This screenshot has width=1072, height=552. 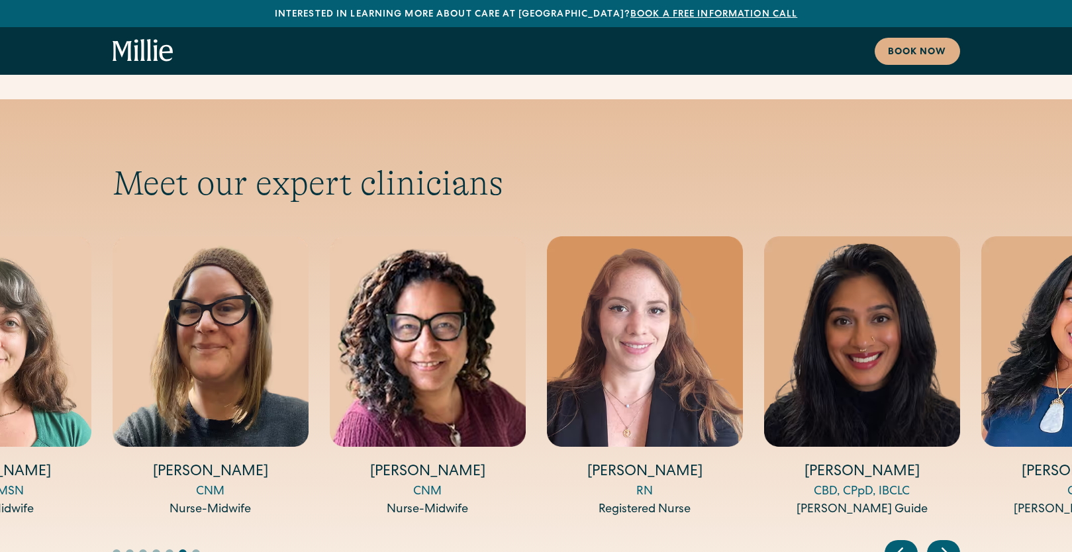 What do you see at coordinates (862, 492) in the screenshot?
I see `div: CBD, CPpD, IBCLC` at bounding box center [862, 492].